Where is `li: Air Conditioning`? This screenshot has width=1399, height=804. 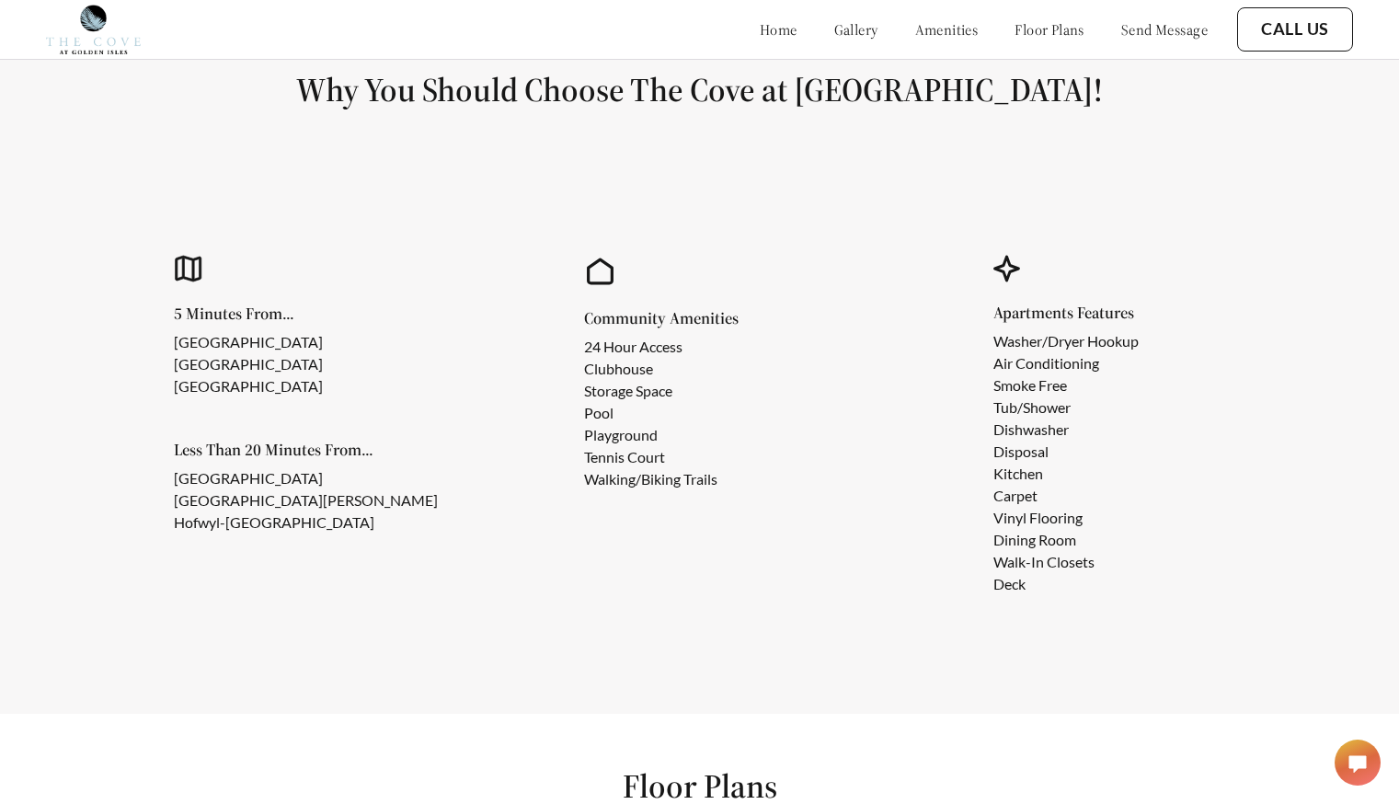
li: Air Conditioning is located at coordinates (1066, 363).